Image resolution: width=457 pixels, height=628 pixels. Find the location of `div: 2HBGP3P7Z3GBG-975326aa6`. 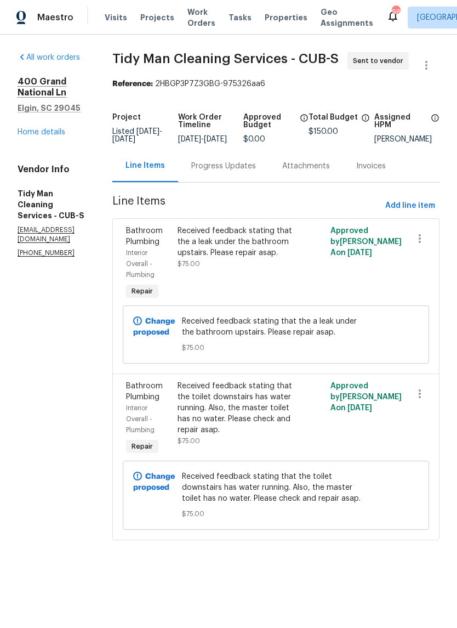

div: 2HBGP3P7Z3GBG-975326aa6 is located at coordinates (276, 84).